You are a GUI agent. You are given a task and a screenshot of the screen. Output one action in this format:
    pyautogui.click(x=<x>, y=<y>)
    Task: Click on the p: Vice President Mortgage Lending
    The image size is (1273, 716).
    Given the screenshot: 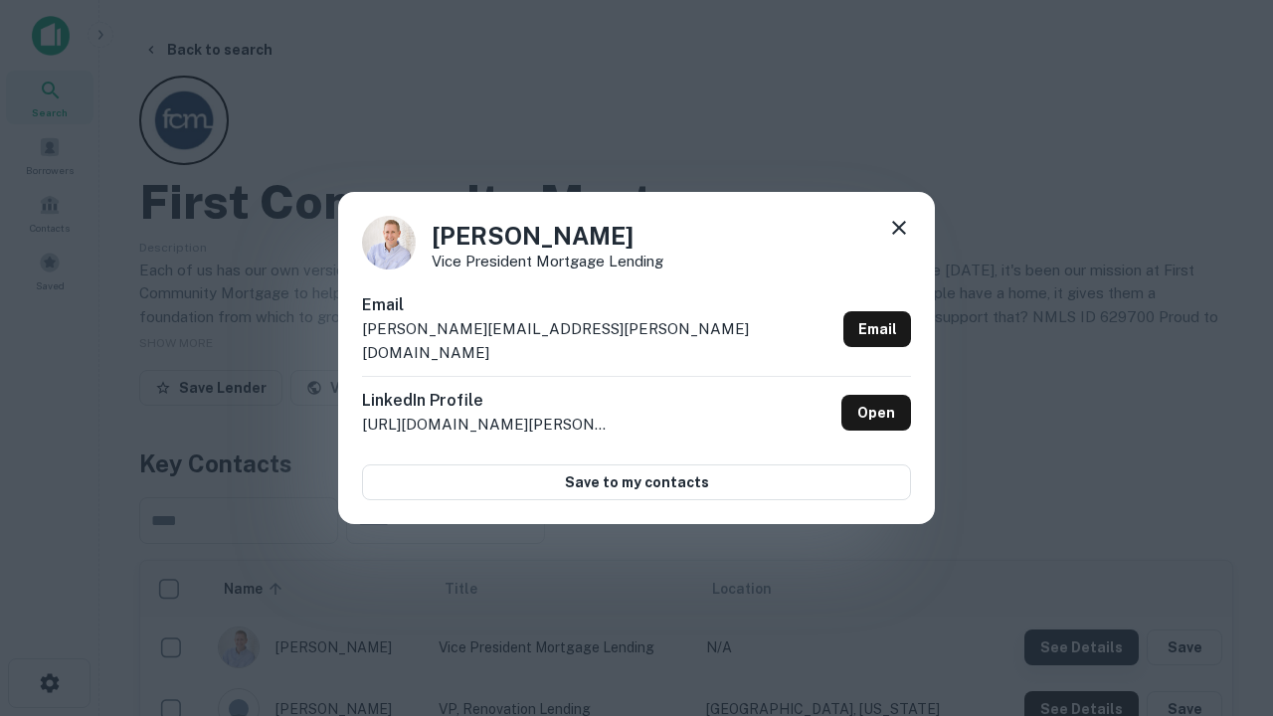 What is the action you would take?
    pyautogui.click(x=547, y=261)
    